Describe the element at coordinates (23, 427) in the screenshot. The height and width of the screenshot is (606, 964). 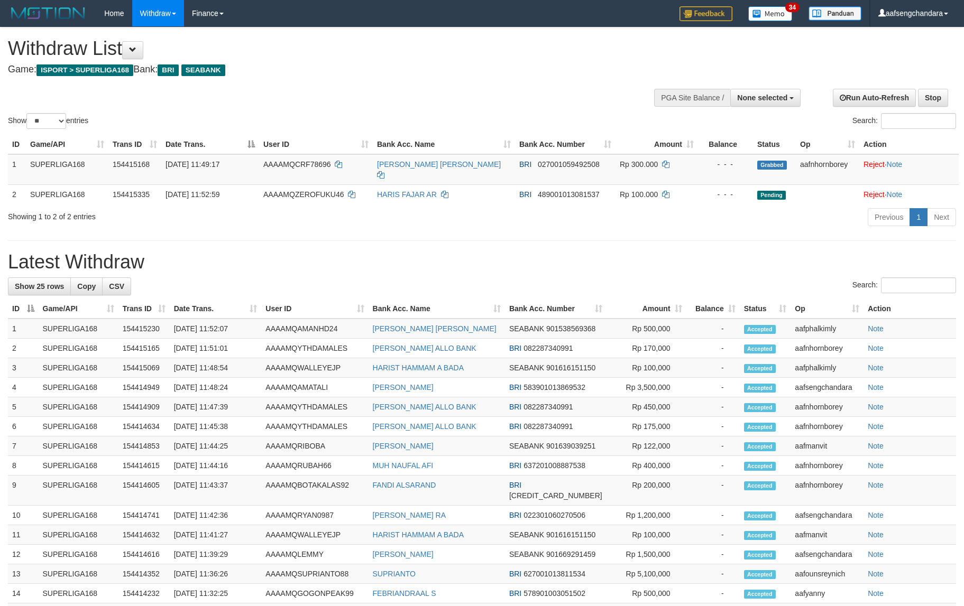
I see `td: 6` at that location.